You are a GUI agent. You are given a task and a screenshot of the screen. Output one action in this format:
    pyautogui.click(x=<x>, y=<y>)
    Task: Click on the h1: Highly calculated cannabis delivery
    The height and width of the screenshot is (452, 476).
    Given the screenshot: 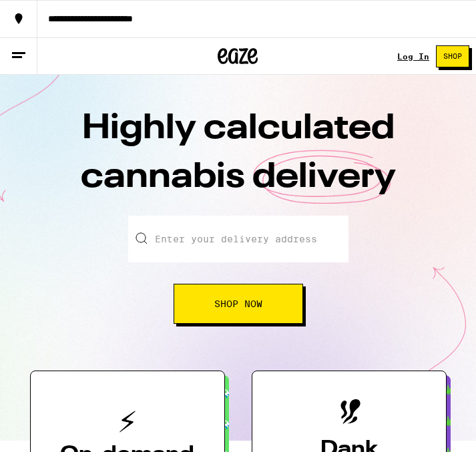 What is the action you would take?
    pyautogui.click(x=237, y=160)
    